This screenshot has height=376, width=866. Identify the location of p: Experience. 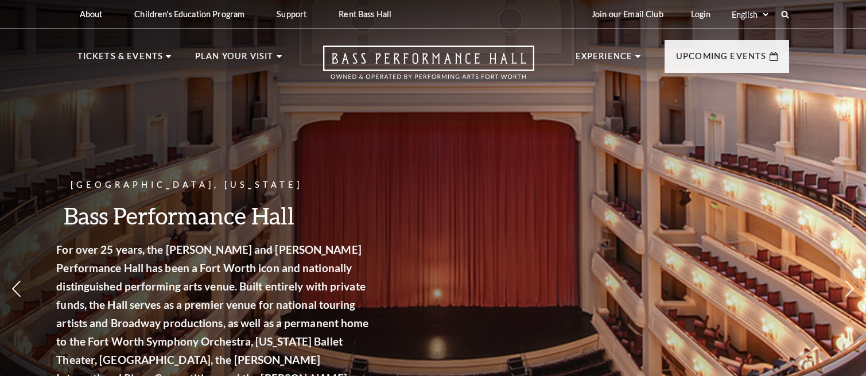
(604, 60).